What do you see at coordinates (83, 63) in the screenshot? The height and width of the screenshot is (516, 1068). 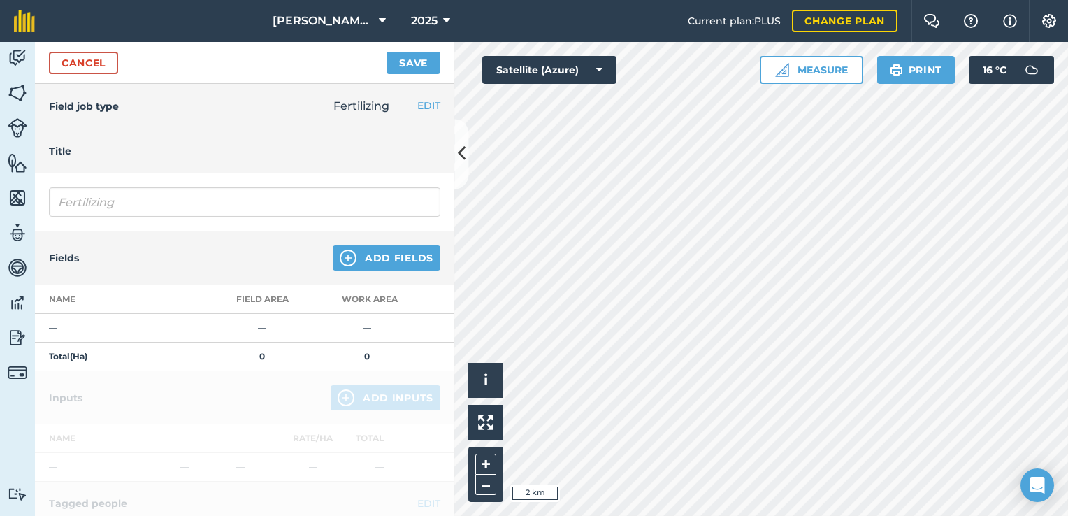 I see `a: Cancel` at bounding box center [83, 63].